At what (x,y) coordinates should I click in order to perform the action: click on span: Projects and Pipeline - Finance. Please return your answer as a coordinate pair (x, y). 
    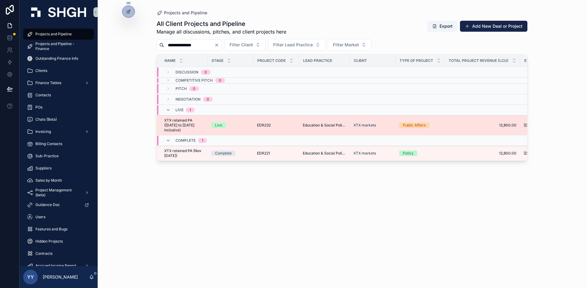
    Looking at the image, I should click on (62, 46).